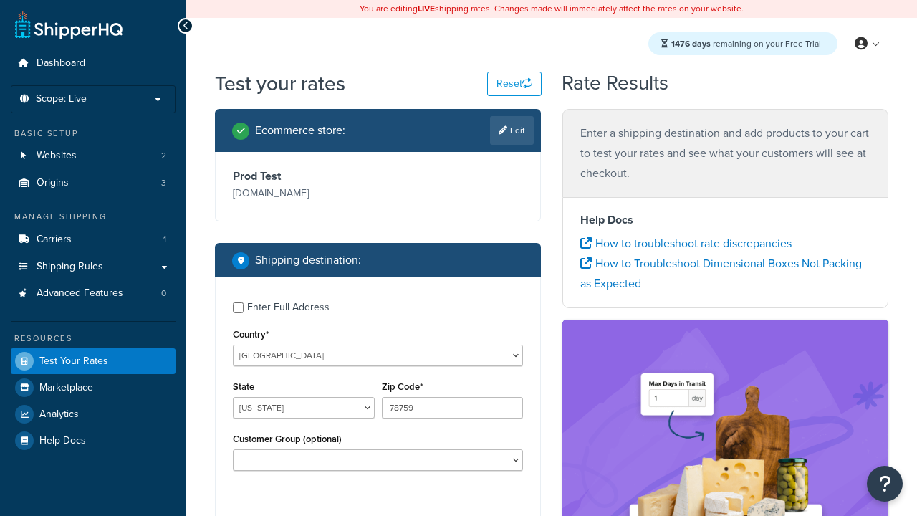 The image size is (917, 516). Describe the element at coordinates (690, 44) in the screenshot. I see `strong: 1476 days` at that location.